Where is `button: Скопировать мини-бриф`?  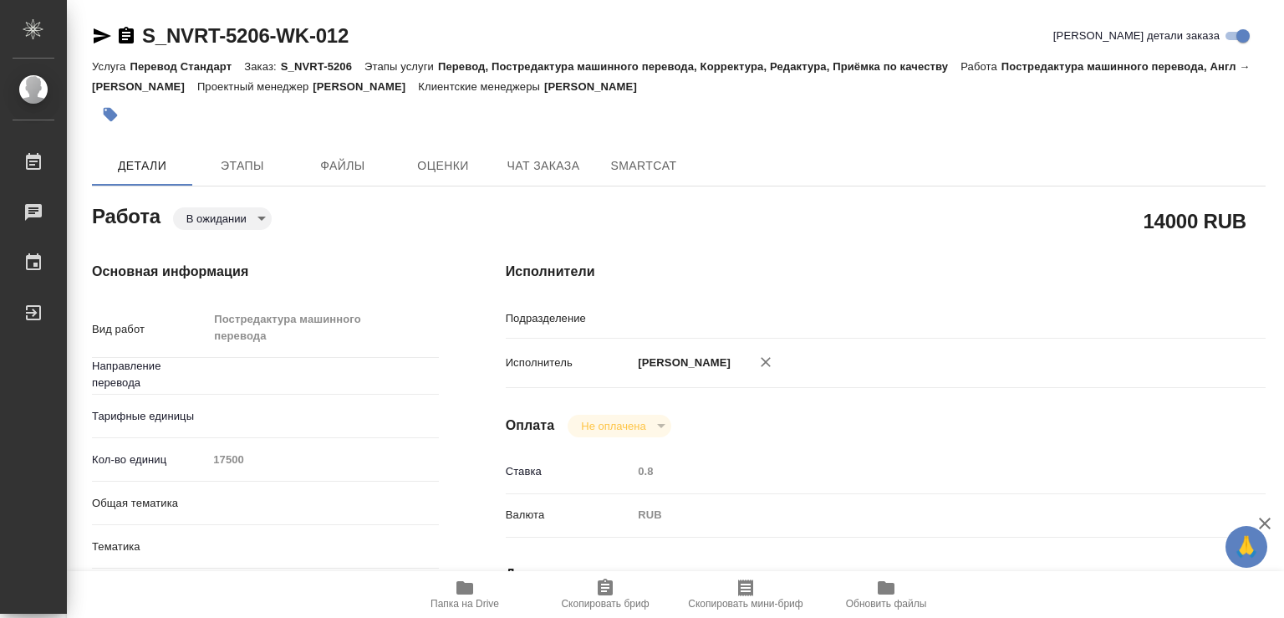
button: Скопировать мини-бриф is located at coordinates (746, 594).